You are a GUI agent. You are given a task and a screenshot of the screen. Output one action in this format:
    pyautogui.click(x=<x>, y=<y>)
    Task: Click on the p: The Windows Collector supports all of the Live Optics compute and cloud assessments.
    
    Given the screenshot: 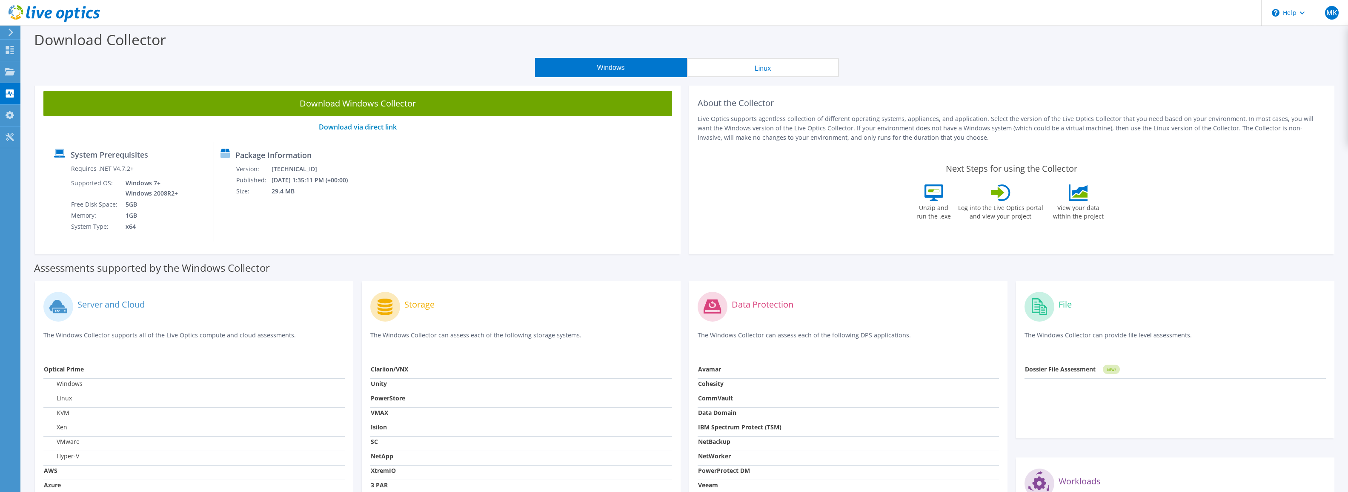 What is the action you would take?
    pyautogui.click(x=194, y=339)
    